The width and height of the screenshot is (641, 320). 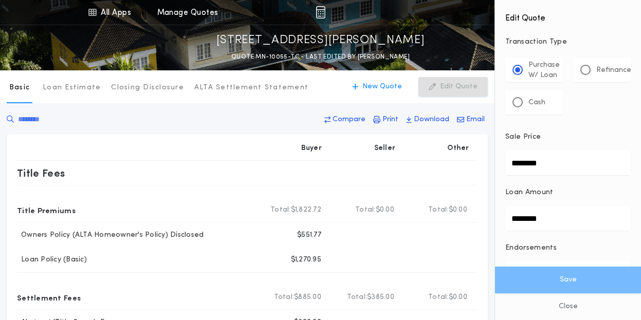 I want to click on button: Download, so click(x=428, y=120).